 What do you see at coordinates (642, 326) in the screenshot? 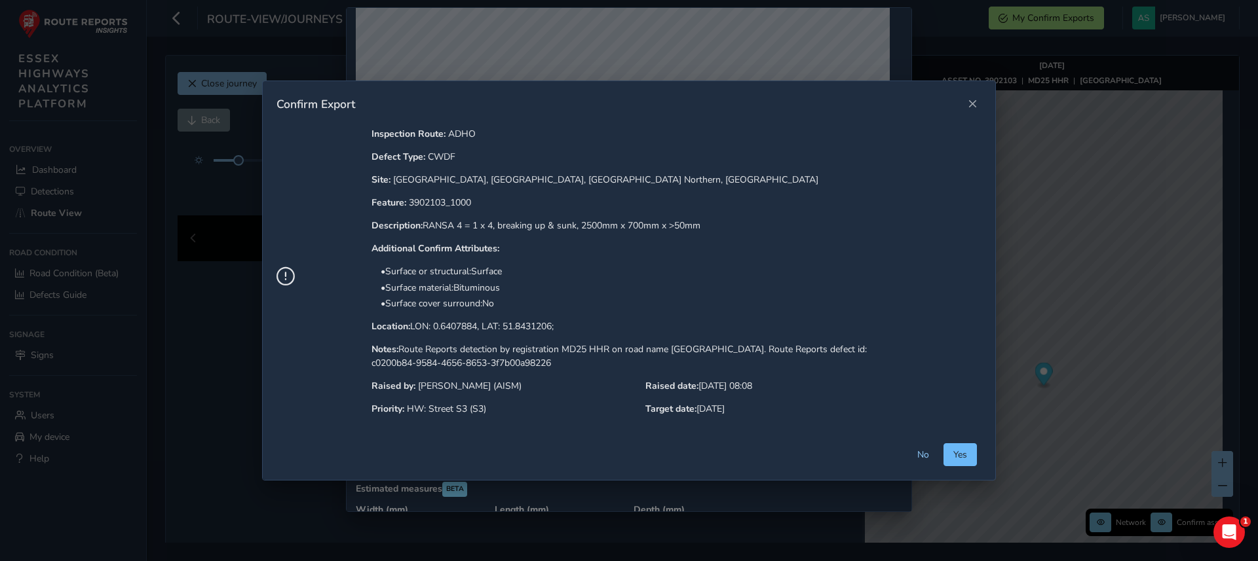
I see `p: LON: 0.6407884, LAT: 51.8431206;` at bounding box center [642, 326].